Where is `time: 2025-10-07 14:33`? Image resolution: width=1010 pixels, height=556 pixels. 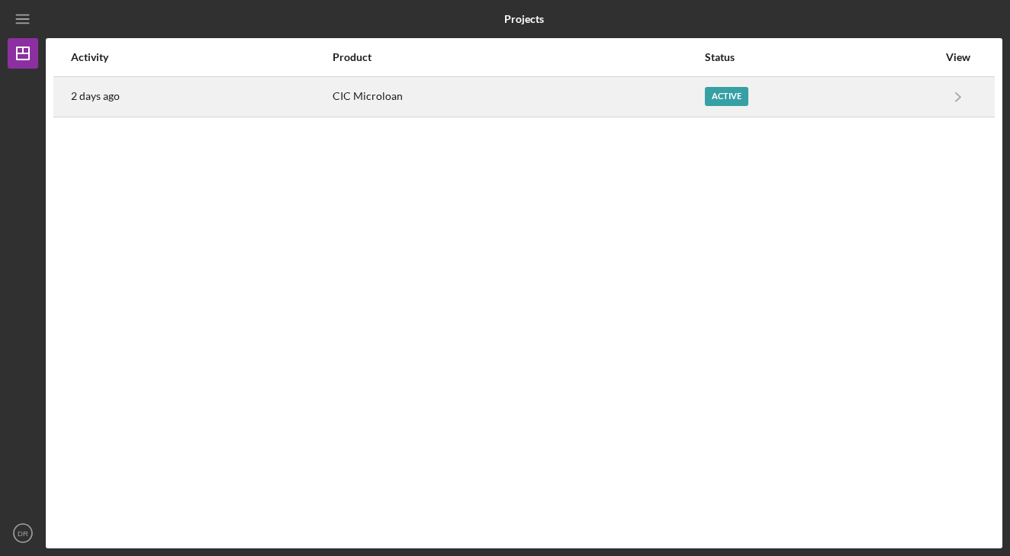 time: 2025-10-07 14:33 is located at coordinates (95, 96).